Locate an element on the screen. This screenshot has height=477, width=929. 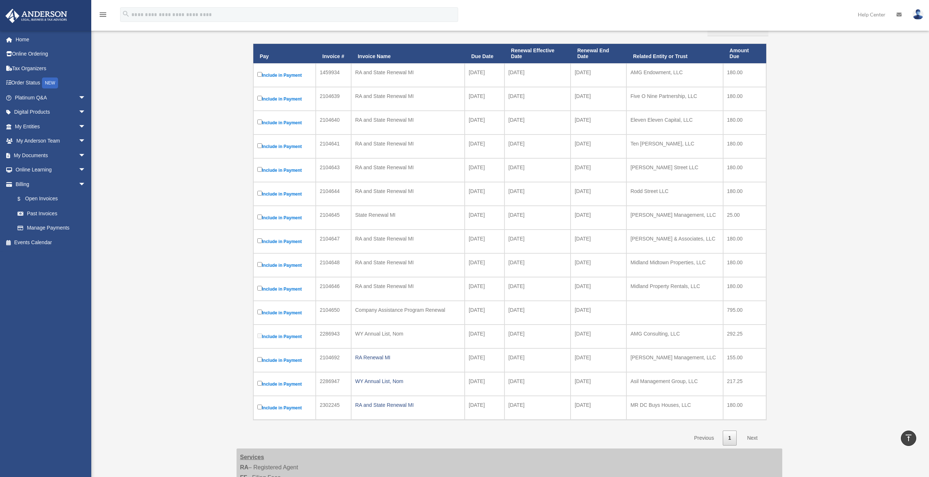
a: Tax Organizers is located at coordinates (51, 68).